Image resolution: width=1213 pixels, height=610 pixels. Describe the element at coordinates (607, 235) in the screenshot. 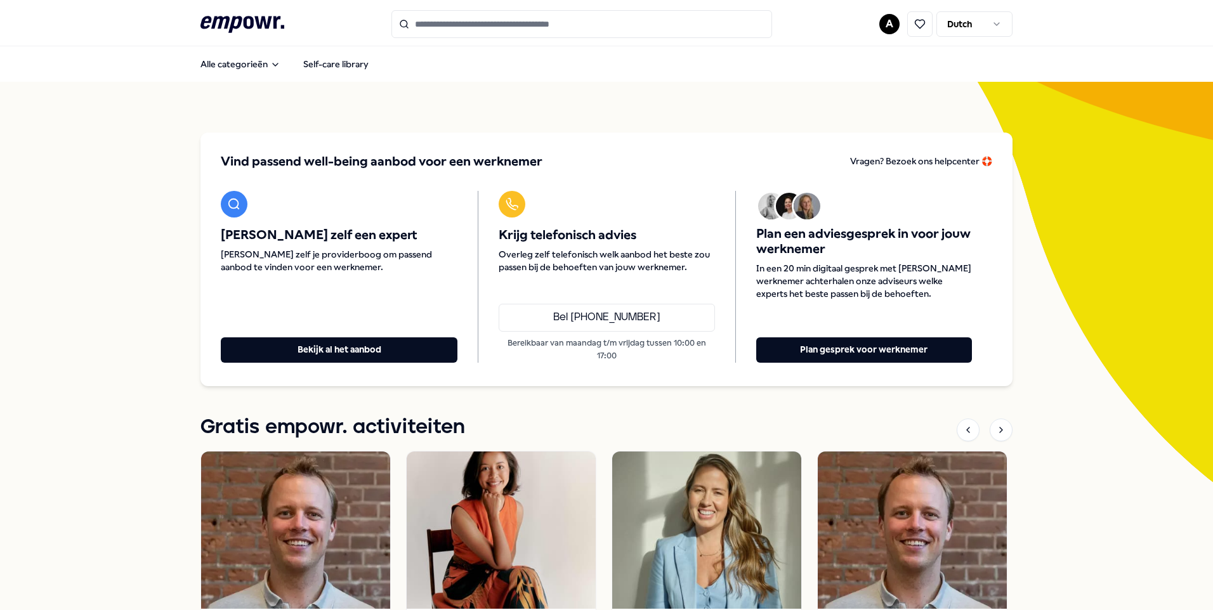

I see `span: Krijg telefonisch advies` at that location.